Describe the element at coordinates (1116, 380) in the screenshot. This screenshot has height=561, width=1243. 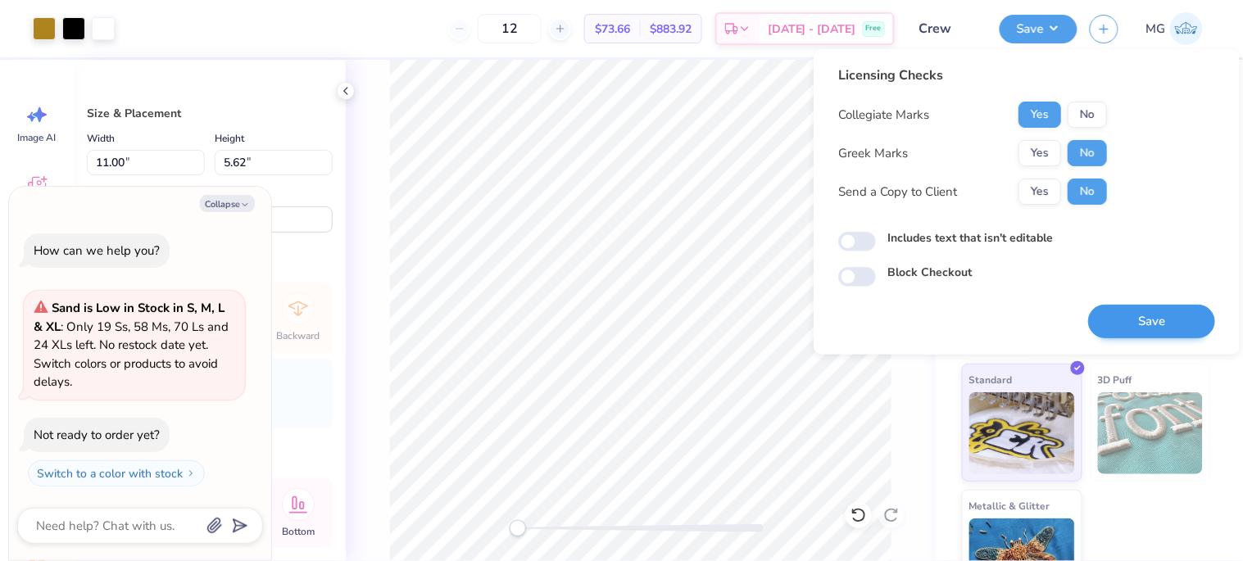
I see `span: 3D Puff` at that location.